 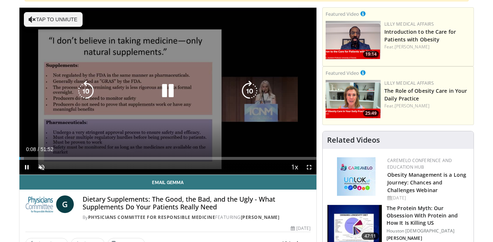 I want to click on a: Physicians Committee for Responsible Medicine, so click(x=152, y=217).